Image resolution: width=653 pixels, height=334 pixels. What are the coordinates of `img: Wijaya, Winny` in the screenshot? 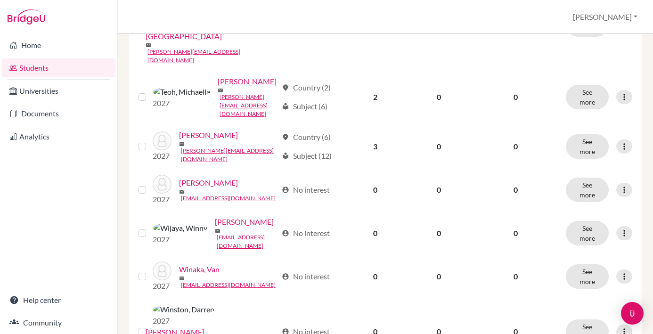 It's located at (180, 228).